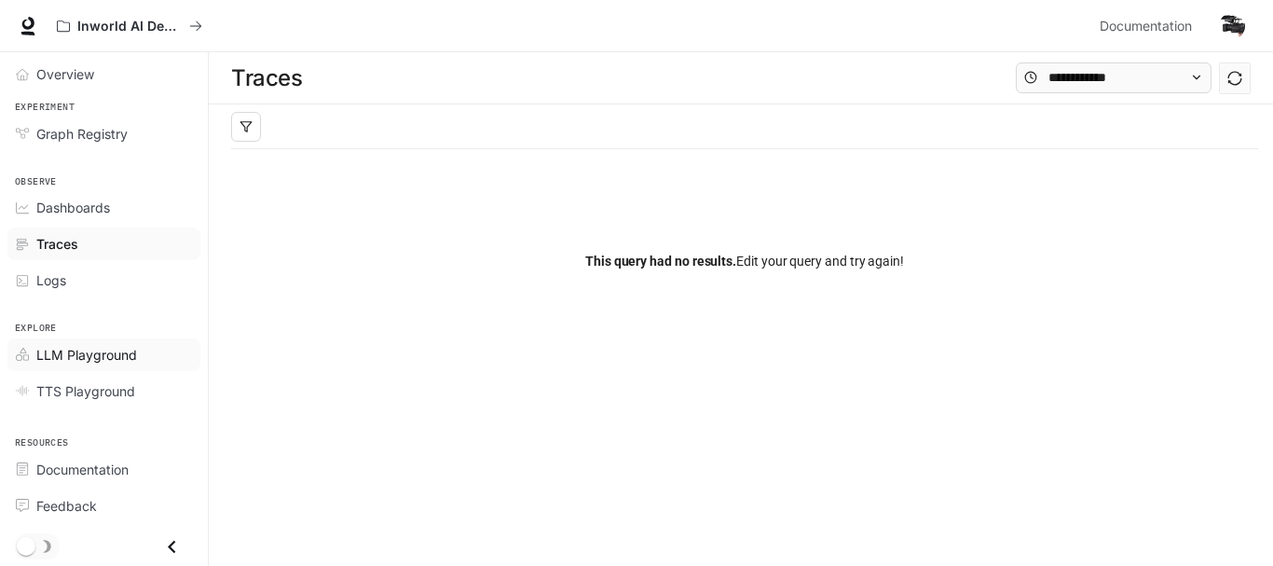  I want to click on a: TTS Playground, so click(103, 391).